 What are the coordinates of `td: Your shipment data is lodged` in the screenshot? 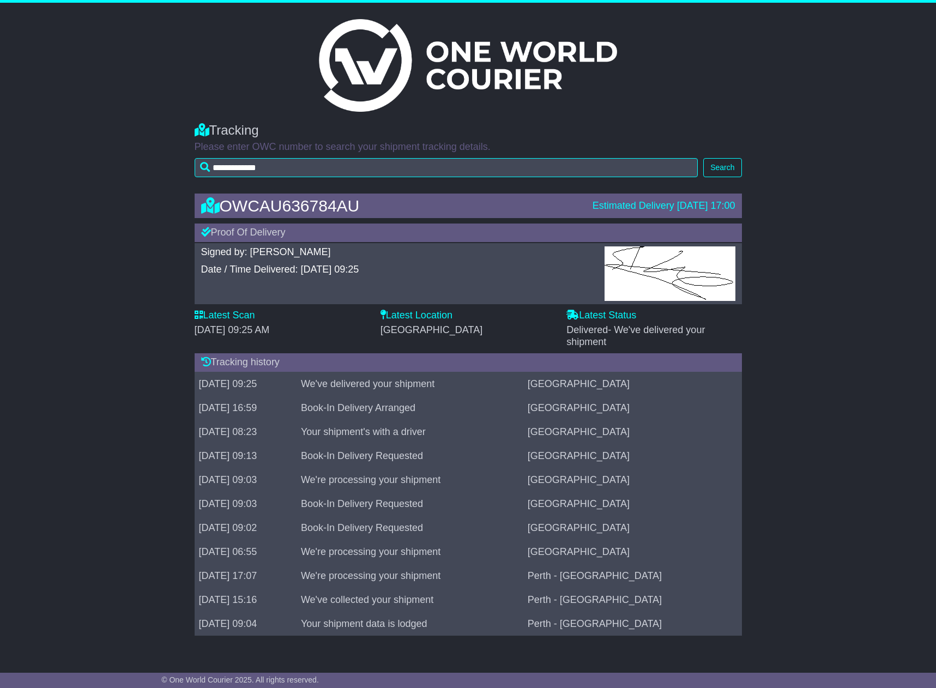 It's located at (410, 624).